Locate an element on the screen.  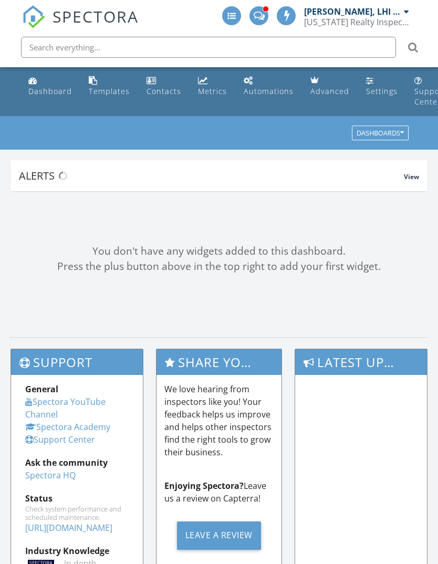
a: Contacts is located at coordinates (164, 86).